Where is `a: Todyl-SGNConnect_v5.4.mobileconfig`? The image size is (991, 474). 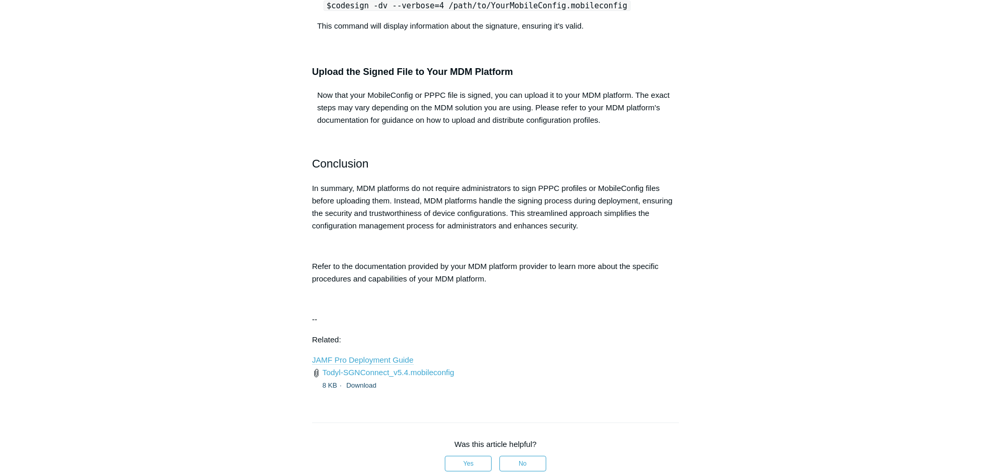
a: Todyl-SGNConnect_v5.4.mobileconfig is located at coordinates (388, 372).